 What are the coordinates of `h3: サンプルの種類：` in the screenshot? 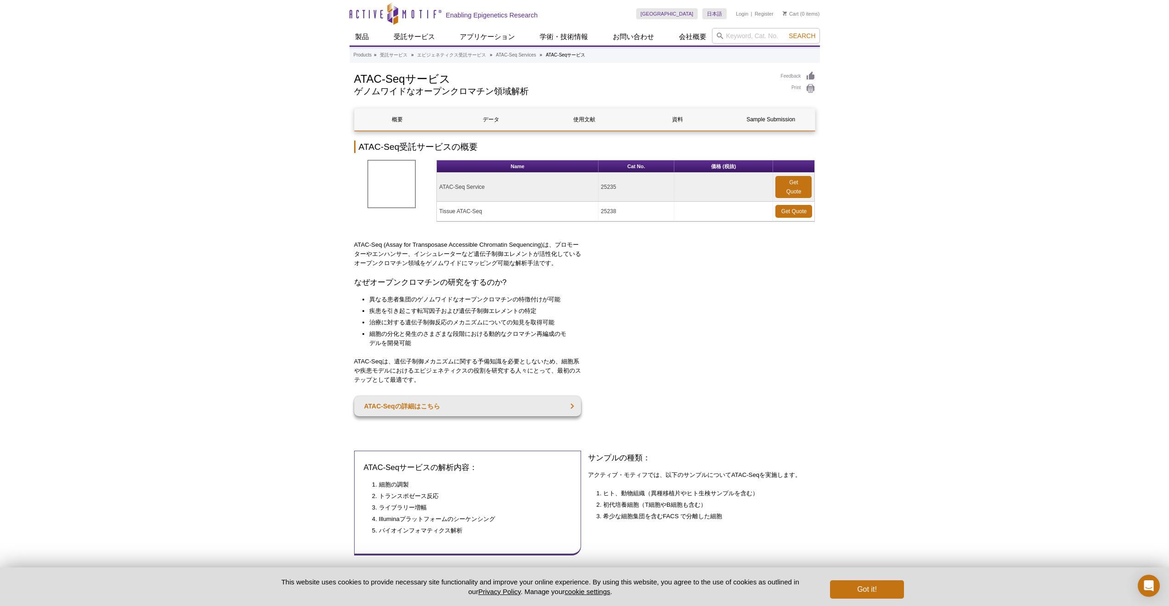 It's located at (701, 458).